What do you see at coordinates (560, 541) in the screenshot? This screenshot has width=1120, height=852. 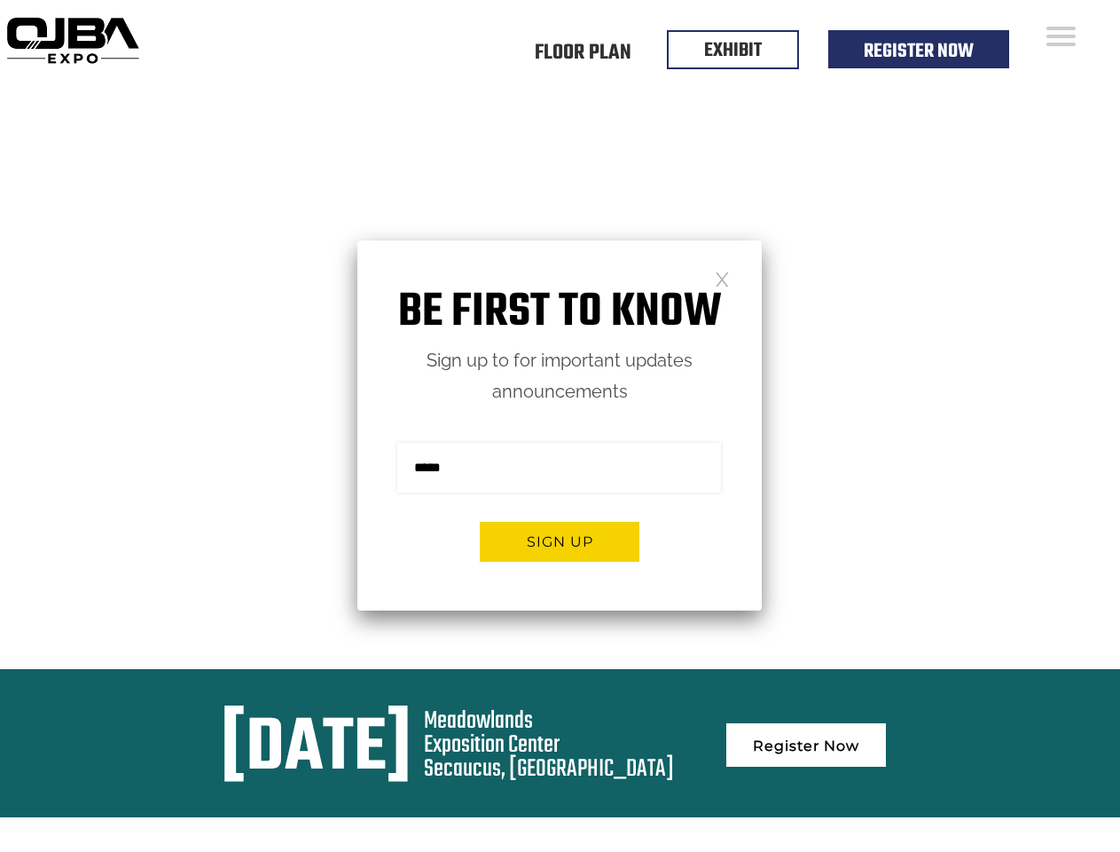 I see `button: Sign up` at bounding box center [560, 541].